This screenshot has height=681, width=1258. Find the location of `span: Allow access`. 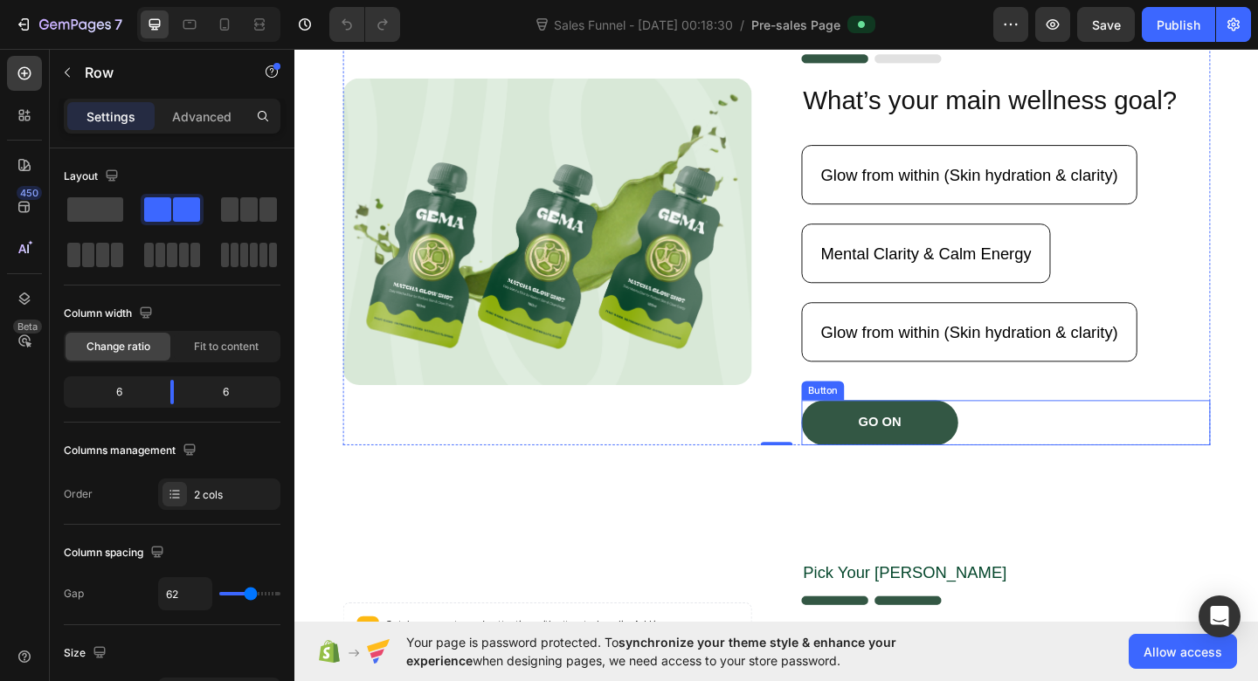

span: Allow access is located at coordinates (1182, 651).